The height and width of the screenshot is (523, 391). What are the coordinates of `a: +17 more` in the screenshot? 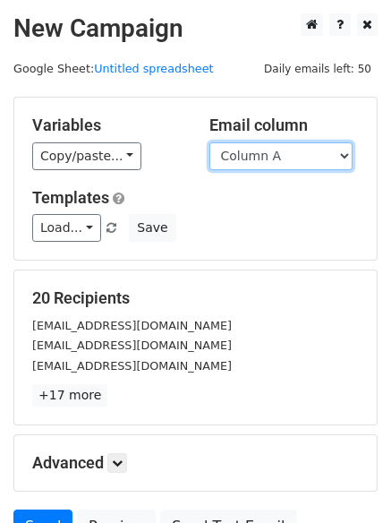 It's located at (70, 395).